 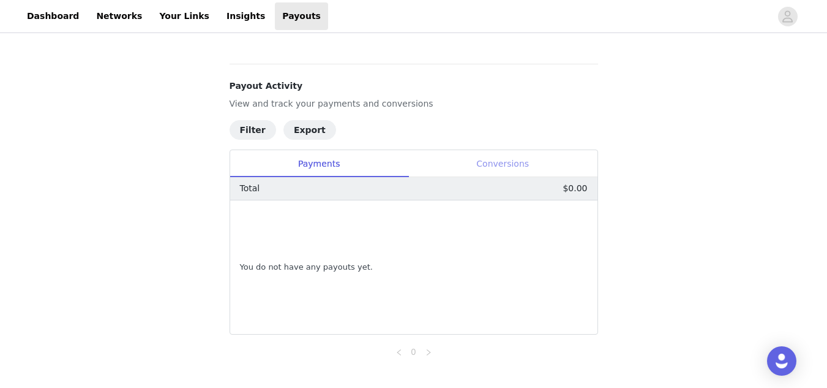 I want to click on a: Dashboard, so click(x=53, y=16).